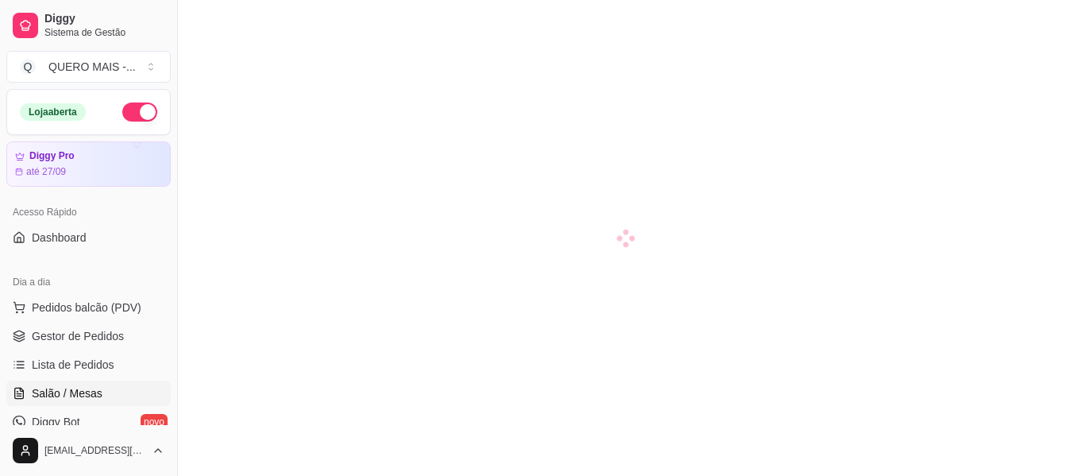 The image size is (1073, 476). What do you see at coordinates (56, 422) in the screenshot?
I see `span: Diggy Bot` at bounding box center [56, 422].